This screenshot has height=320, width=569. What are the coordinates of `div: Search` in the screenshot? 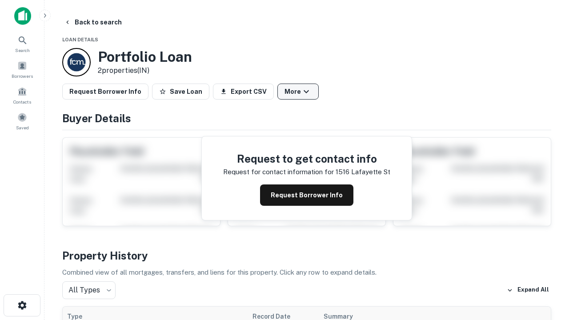 It's located at (22, 44).